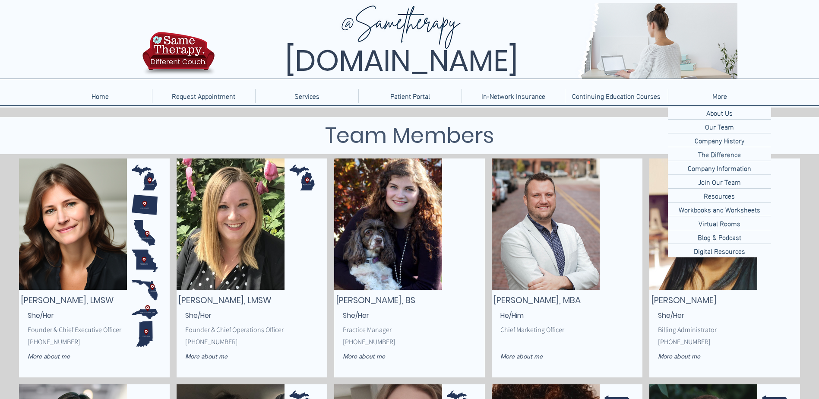 Image resolution: width=819 pixels, height=399 pixels. What do you see at coordinates (234, 329) in the screenshot?
I see `span: Founder & Chief Operations Officer` at bounding box center [234, 329].